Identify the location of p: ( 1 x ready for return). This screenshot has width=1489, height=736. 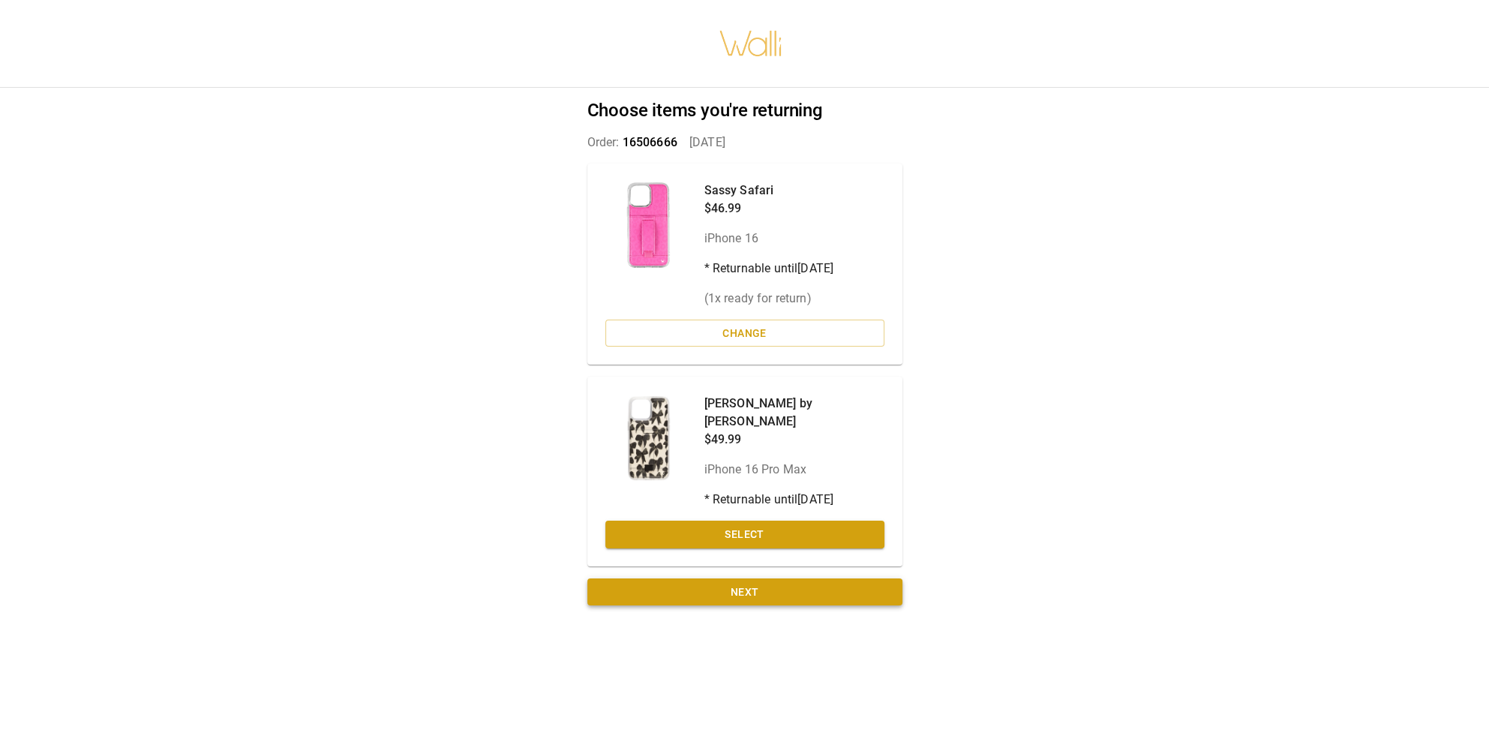
(769, 298).